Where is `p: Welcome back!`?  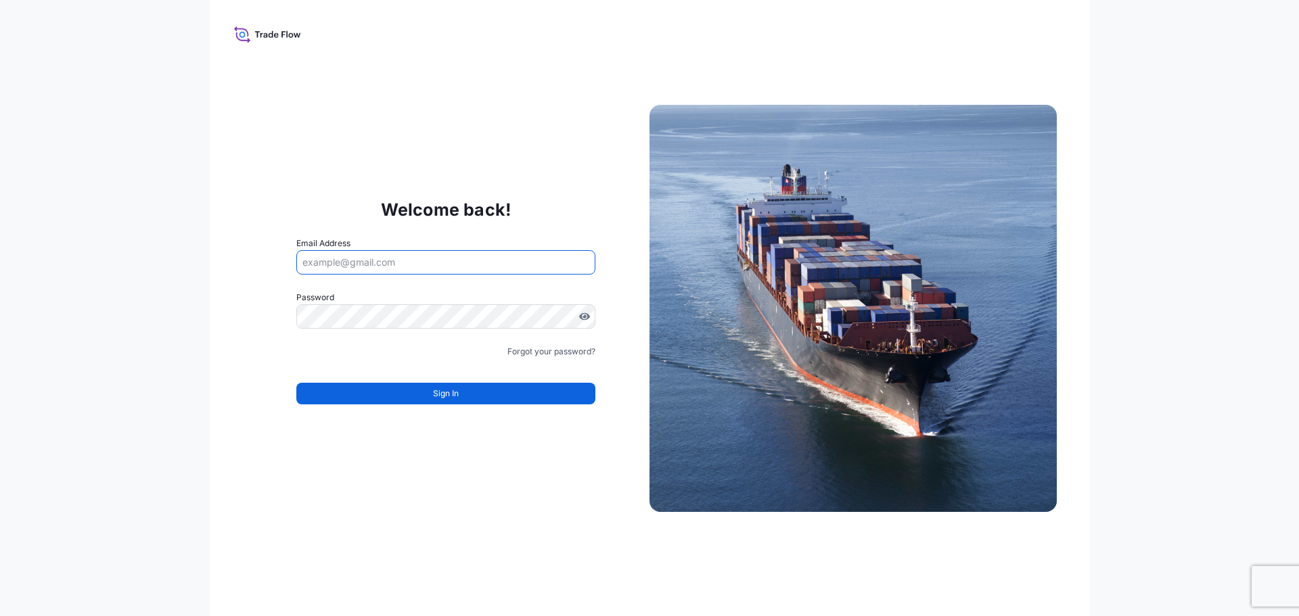 p: Welcome back! is located at coordinates (446, 210).